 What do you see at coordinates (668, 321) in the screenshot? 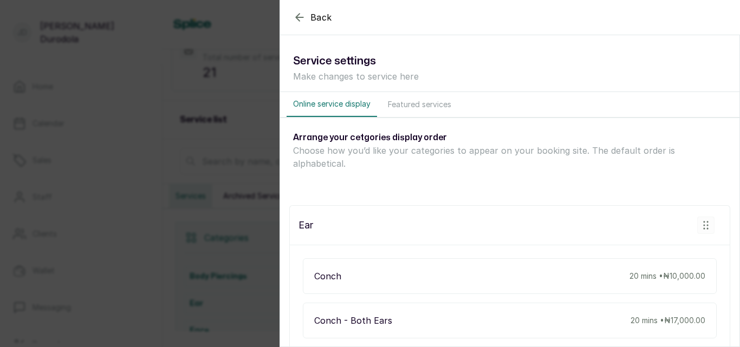
I see `p: 20 mins • ₦17,000.00` at bounding box center [668, 321].